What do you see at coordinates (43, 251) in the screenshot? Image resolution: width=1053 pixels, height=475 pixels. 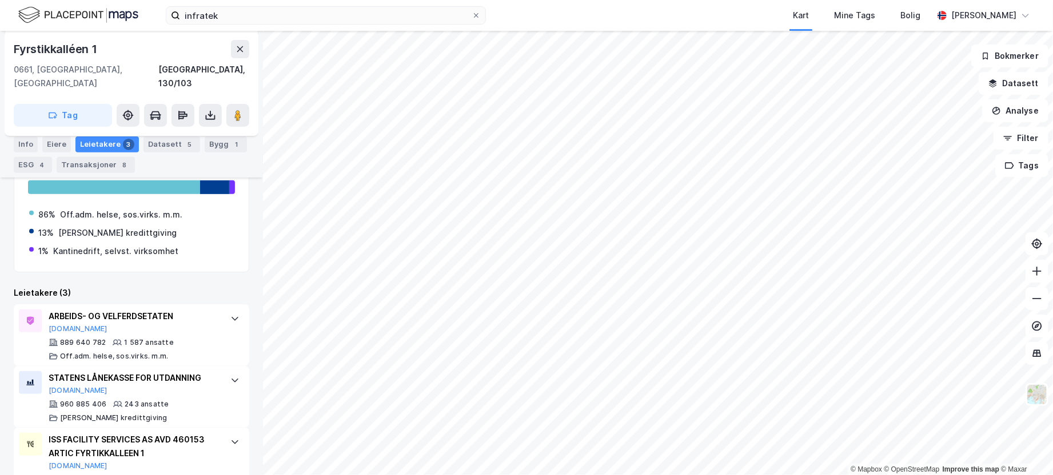 I see `div: 1%` at bounding box center [43, 251].